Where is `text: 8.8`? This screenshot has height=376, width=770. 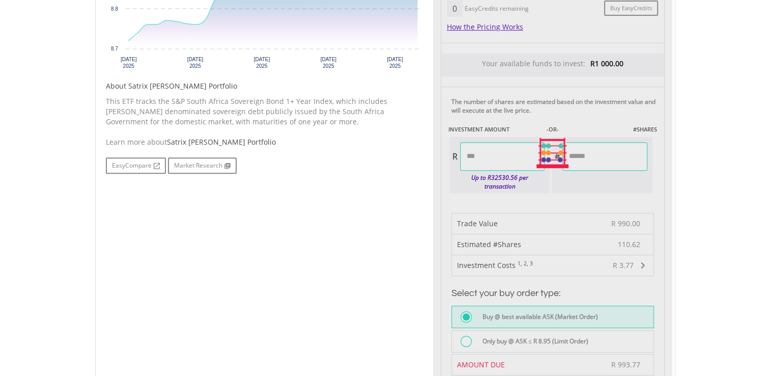 text: 8.8 is located at coordinates (115, 9).